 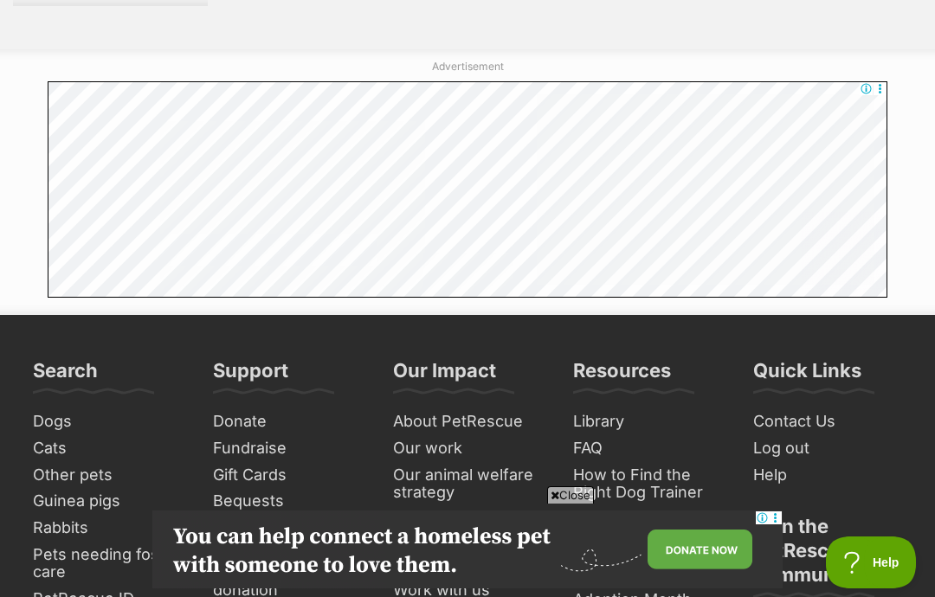 What do you see at coordinates (828, 556) in the screenshot?
I see `h3: Join the PetRescue community` at bounding box center [828, 556].